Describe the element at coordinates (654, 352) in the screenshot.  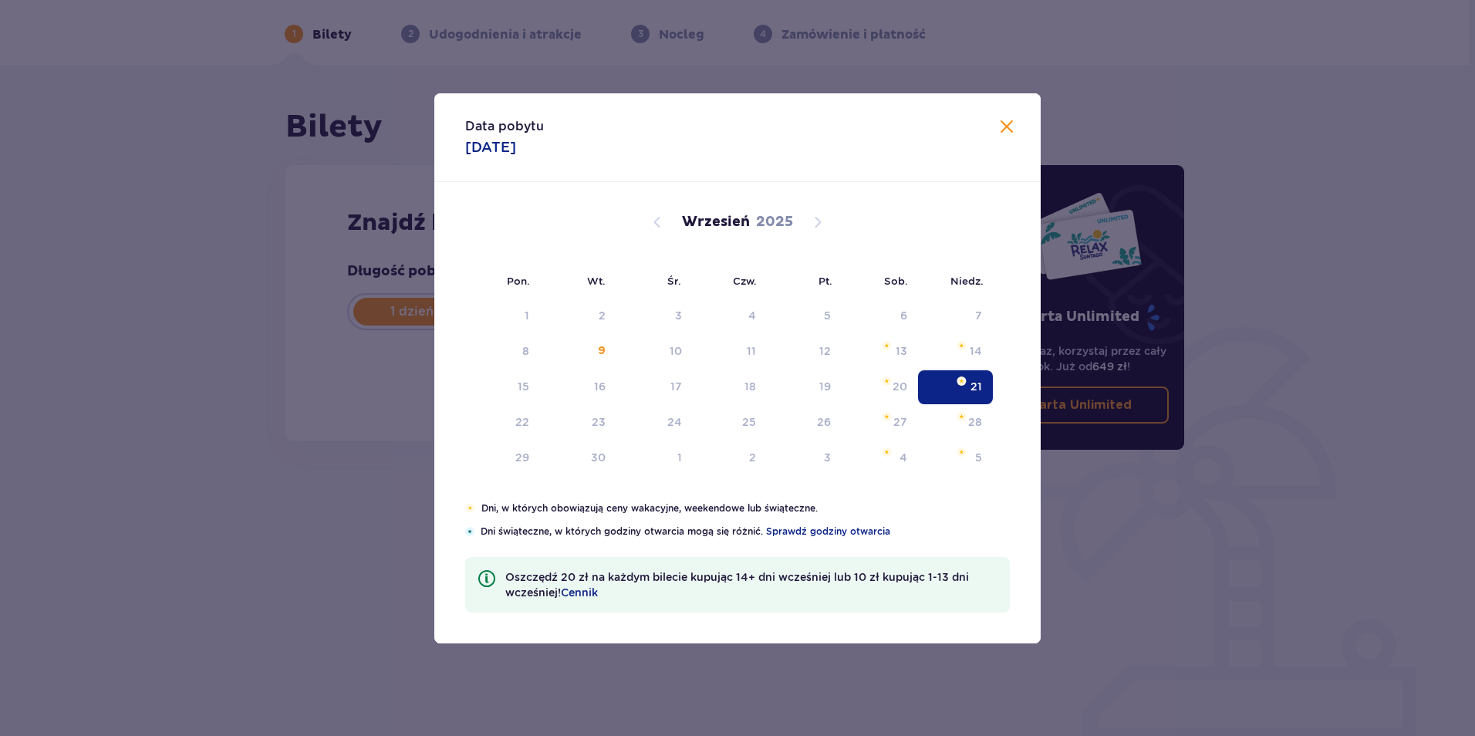
I see `td: środa, 10 września 2025` at that location.